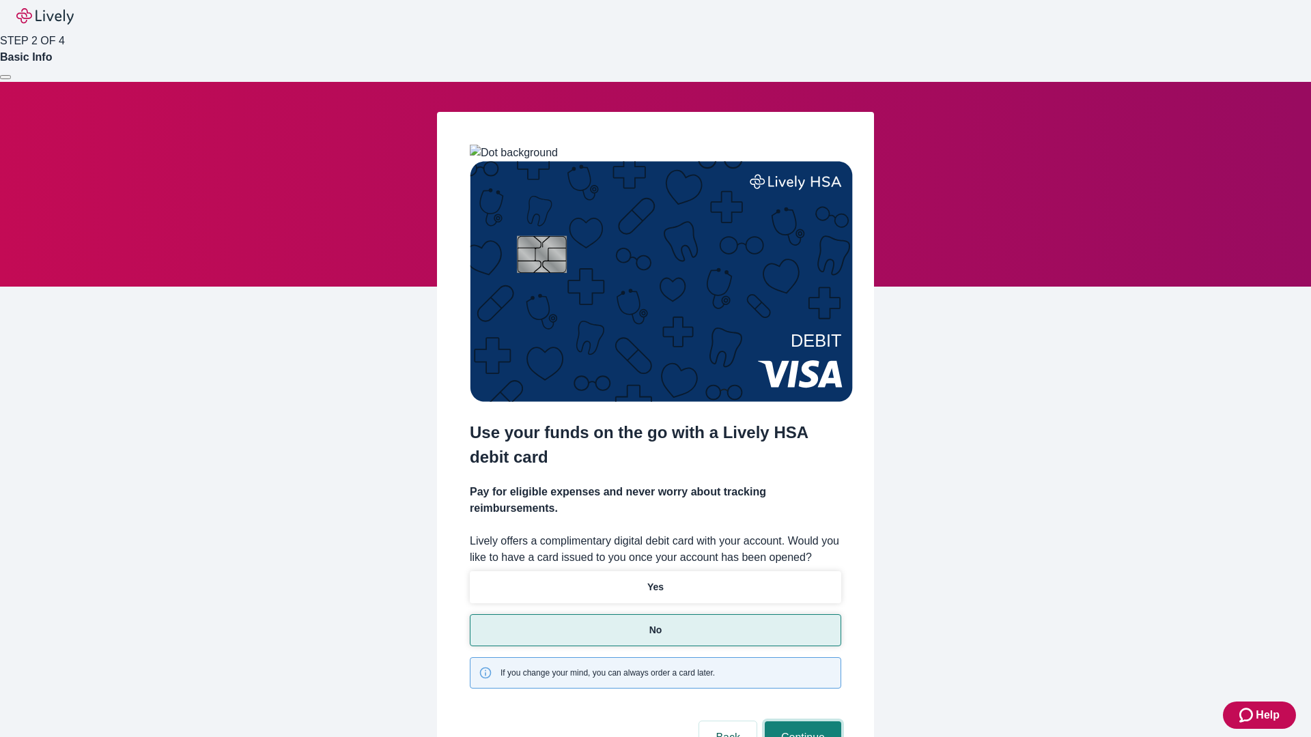 The height and width of the screenshot is (737, 1311). Describe the element at coordinates (655, 630) in the screenshot. I see `button: No` at that location.